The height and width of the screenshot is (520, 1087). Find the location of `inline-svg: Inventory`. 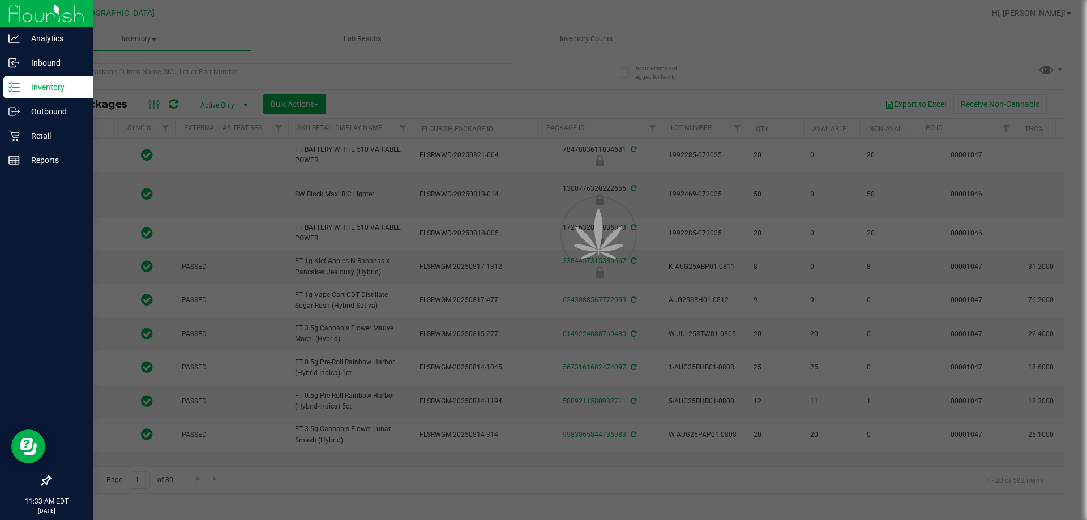

inline-svg: Inventory is located at coordinates (14, 87).